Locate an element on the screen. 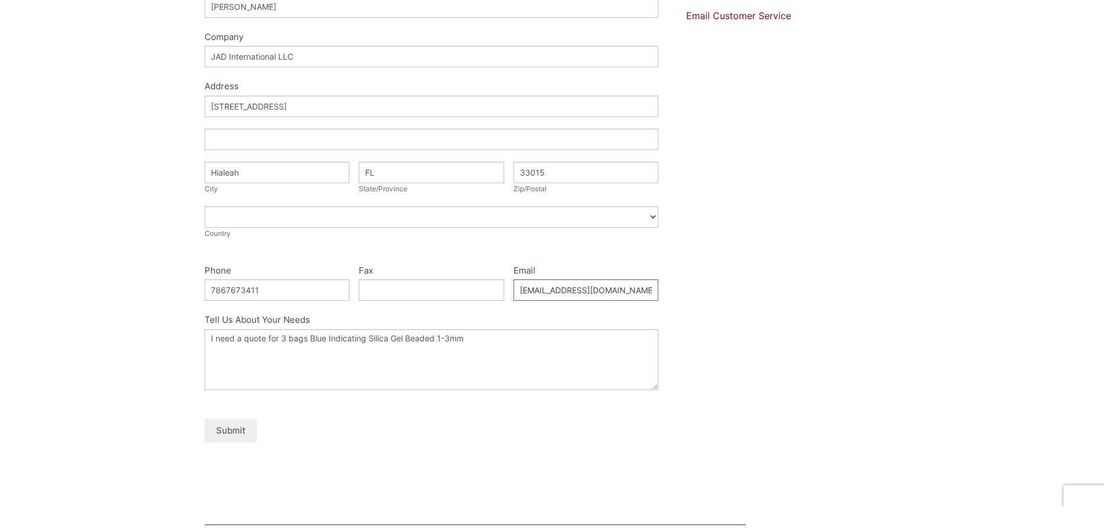 This screenshot has height=528, width=1104. div: Country is located at coordinates (432, 234).